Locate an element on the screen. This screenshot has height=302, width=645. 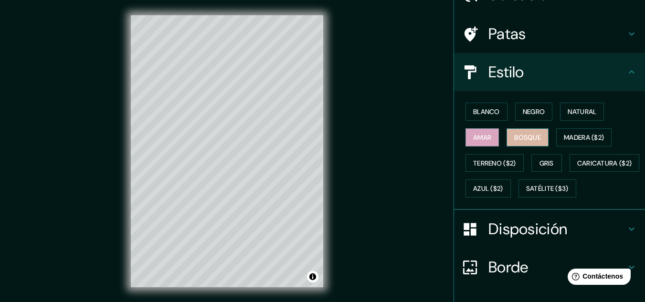
font: Patas is located at coordinates (507, 34).